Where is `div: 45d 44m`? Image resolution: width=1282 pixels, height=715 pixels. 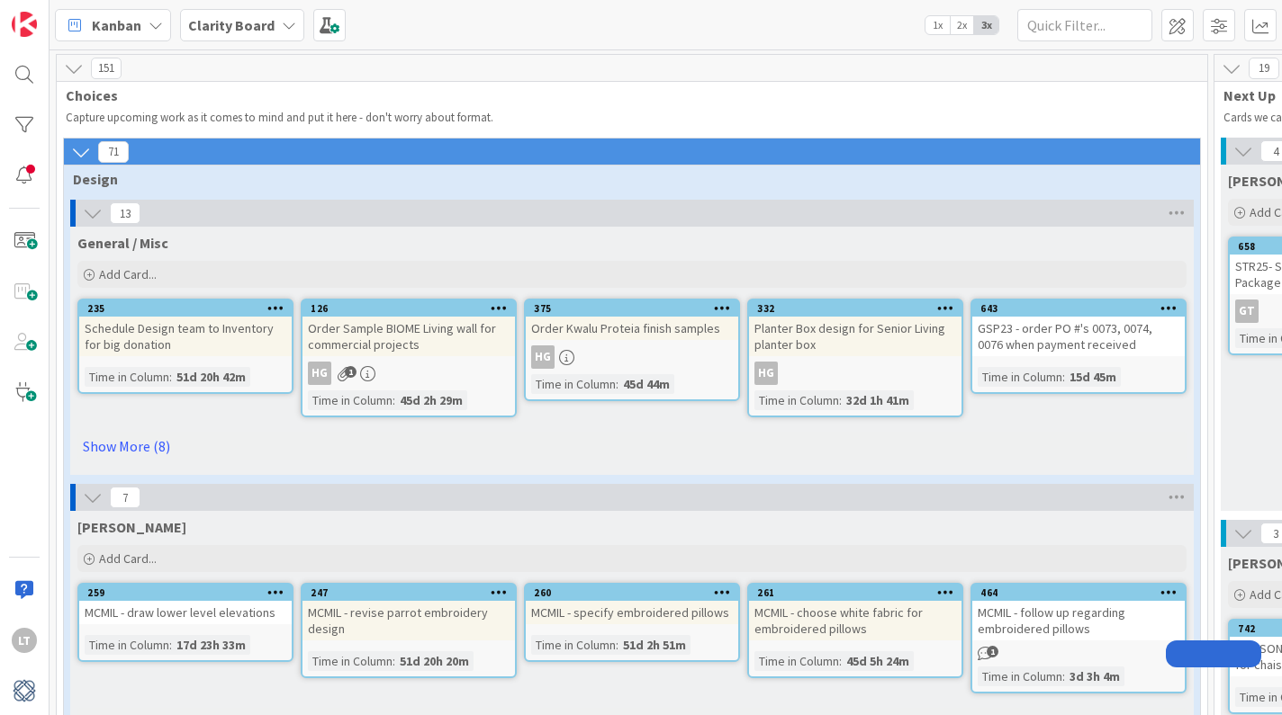
div: 45d 44m is located at coordinates (646, 384).